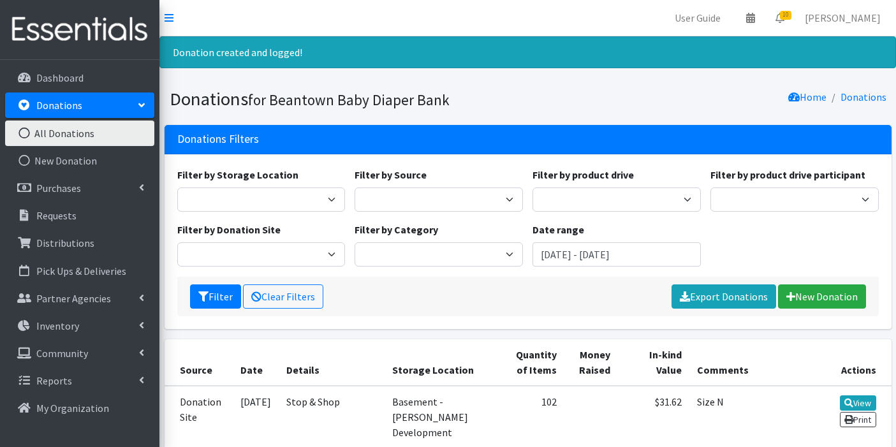 Image resolution: width=896 pixels, height=447 pixels. I want to click on th: Quantity of Items, so click(532, 362).